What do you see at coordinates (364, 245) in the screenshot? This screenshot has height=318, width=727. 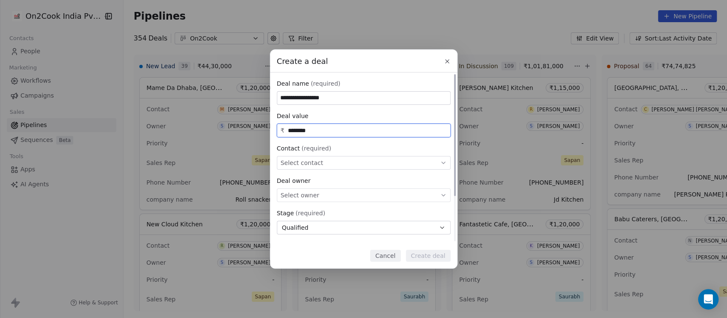 I see `div: Expected close date` at bounding box center [364, 245].